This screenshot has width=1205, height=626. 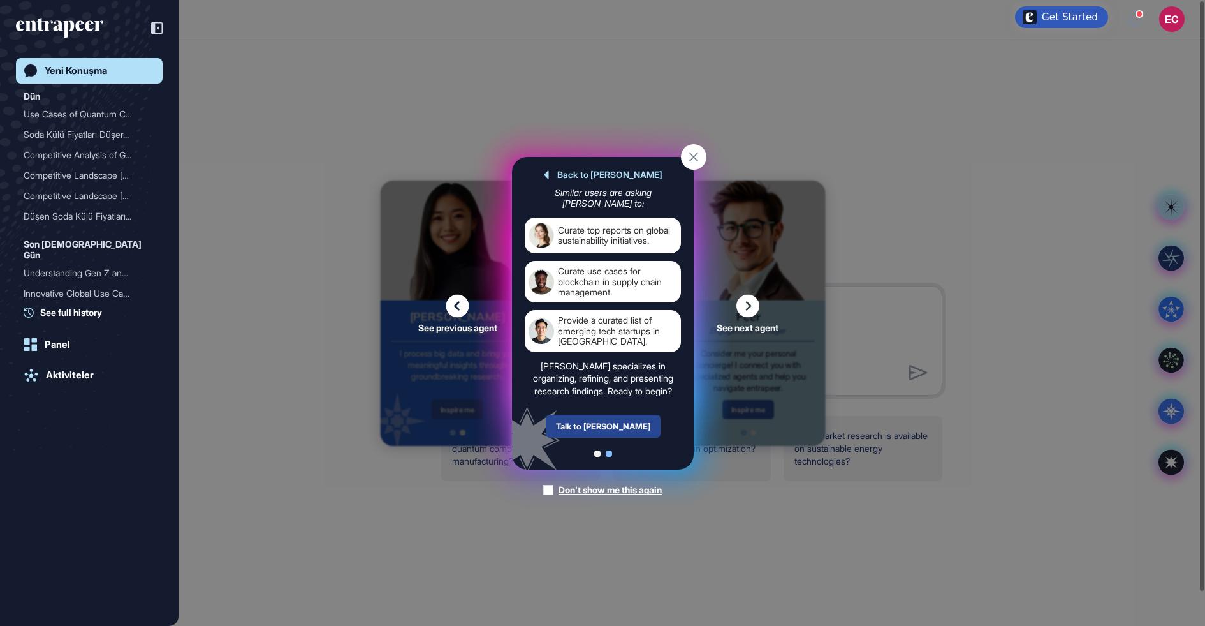 I want to click on img: agent-card-sample-avatar-01.png, so click(x=541, y=235).